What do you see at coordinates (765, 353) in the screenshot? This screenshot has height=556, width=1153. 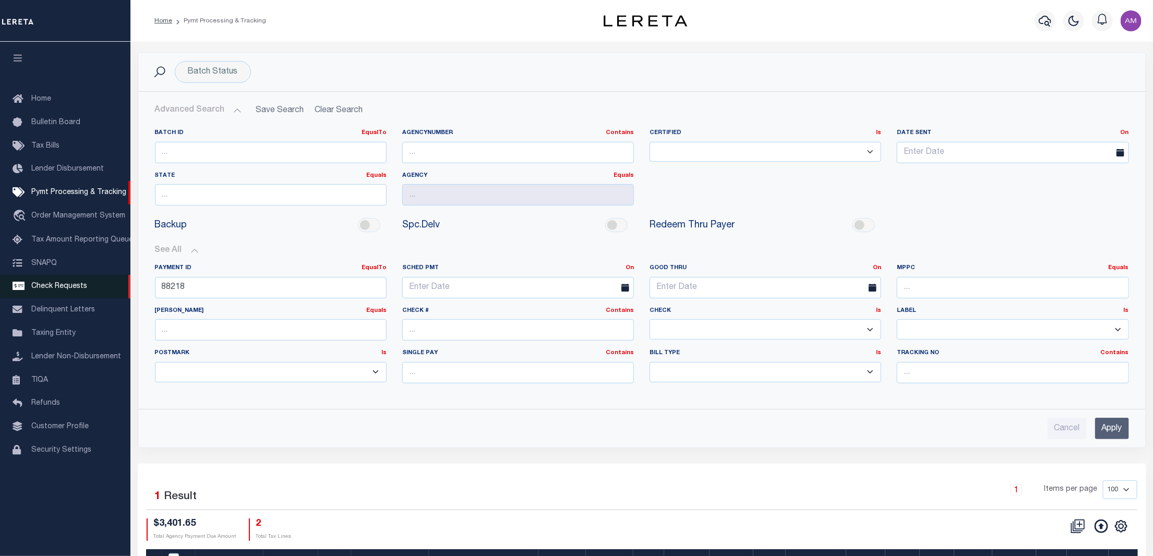 I see `label: Bill Type` at bounding box center [765, 353].